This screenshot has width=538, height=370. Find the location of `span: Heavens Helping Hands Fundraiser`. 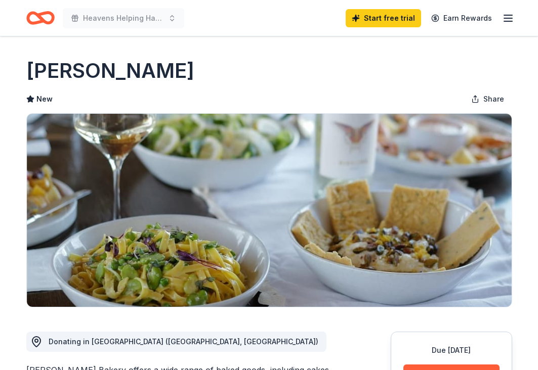

span: Heavens Helping Hands Fundraiser is located at coordinates (123, 18).